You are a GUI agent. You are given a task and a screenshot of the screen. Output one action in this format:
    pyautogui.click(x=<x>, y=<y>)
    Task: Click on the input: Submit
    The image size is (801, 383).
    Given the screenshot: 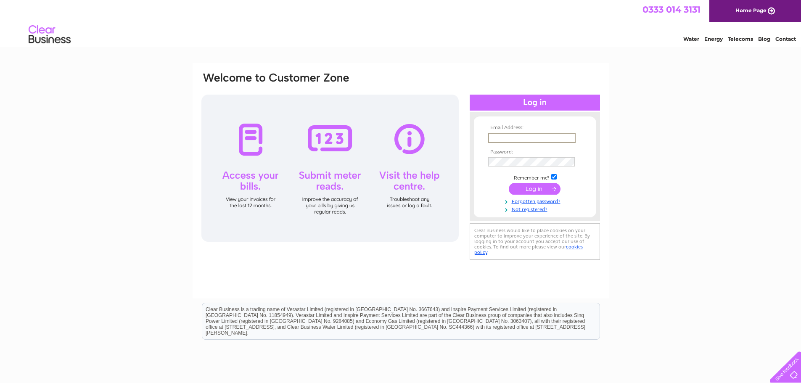 What is the action you would take?
    pyautogui.click(x=534, y=189)
    